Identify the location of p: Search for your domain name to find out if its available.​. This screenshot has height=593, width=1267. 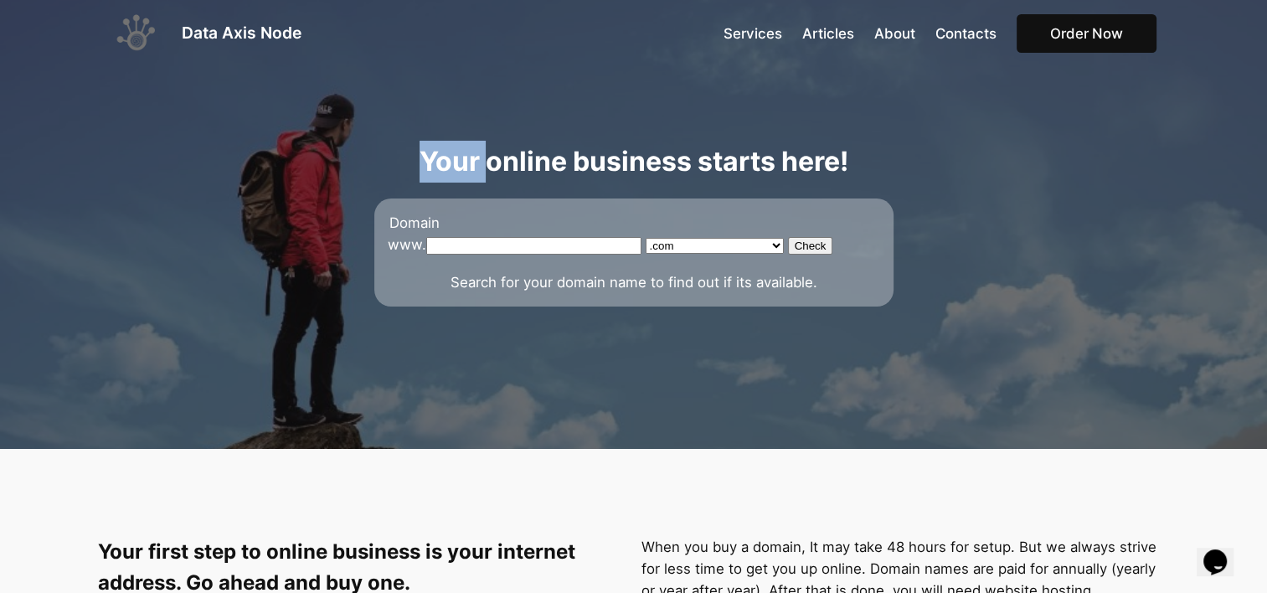
(634, 282).